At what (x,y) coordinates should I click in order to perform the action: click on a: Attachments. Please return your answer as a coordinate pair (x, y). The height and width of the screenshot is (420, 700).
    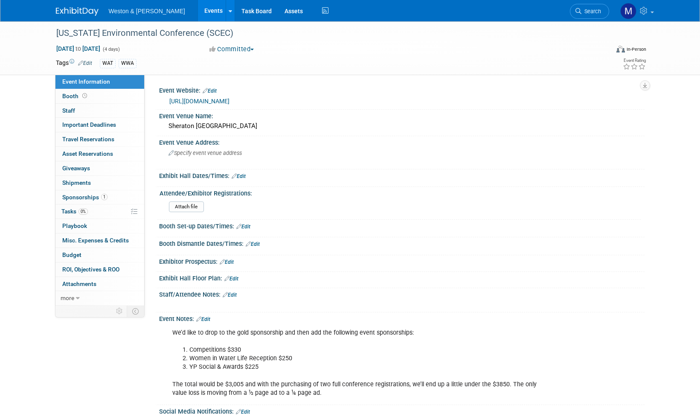
    Looking at the image, I should click on (100, 284).